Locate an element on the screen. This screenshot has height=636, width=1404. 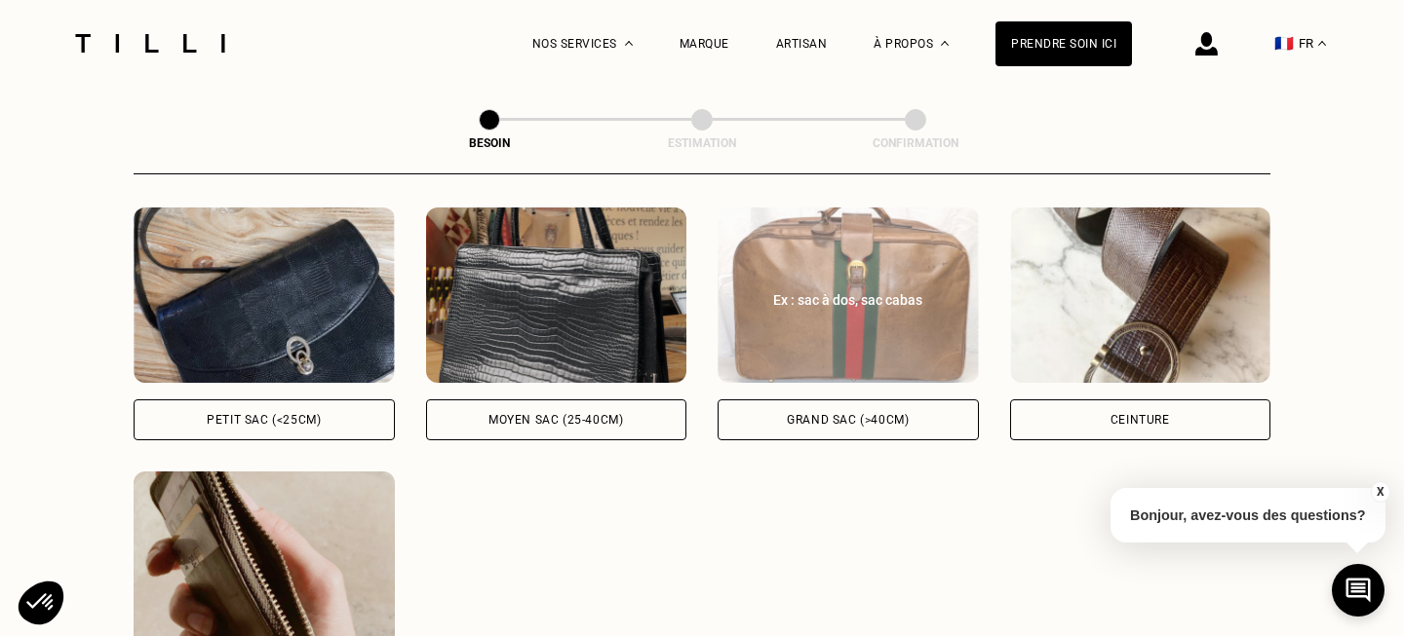
a: Logo du service de couturière Tilli is located at coordinates (150, 43).